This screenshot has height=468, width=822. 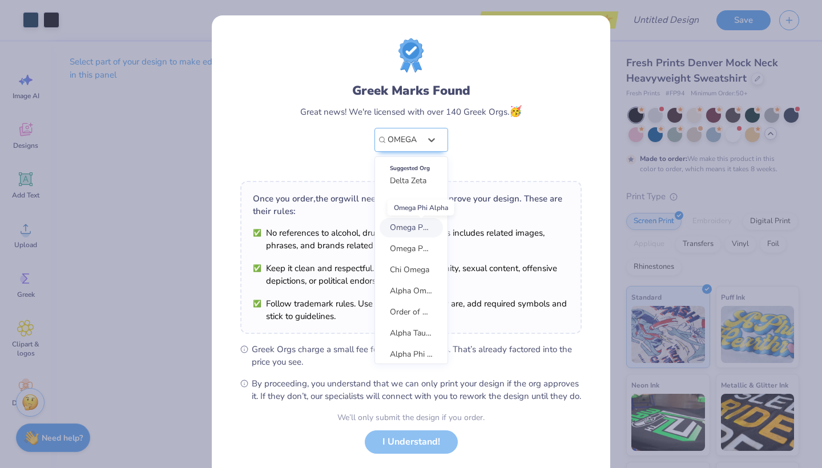 I want to click on div: Suggested Org, so click(x=411, y=168).